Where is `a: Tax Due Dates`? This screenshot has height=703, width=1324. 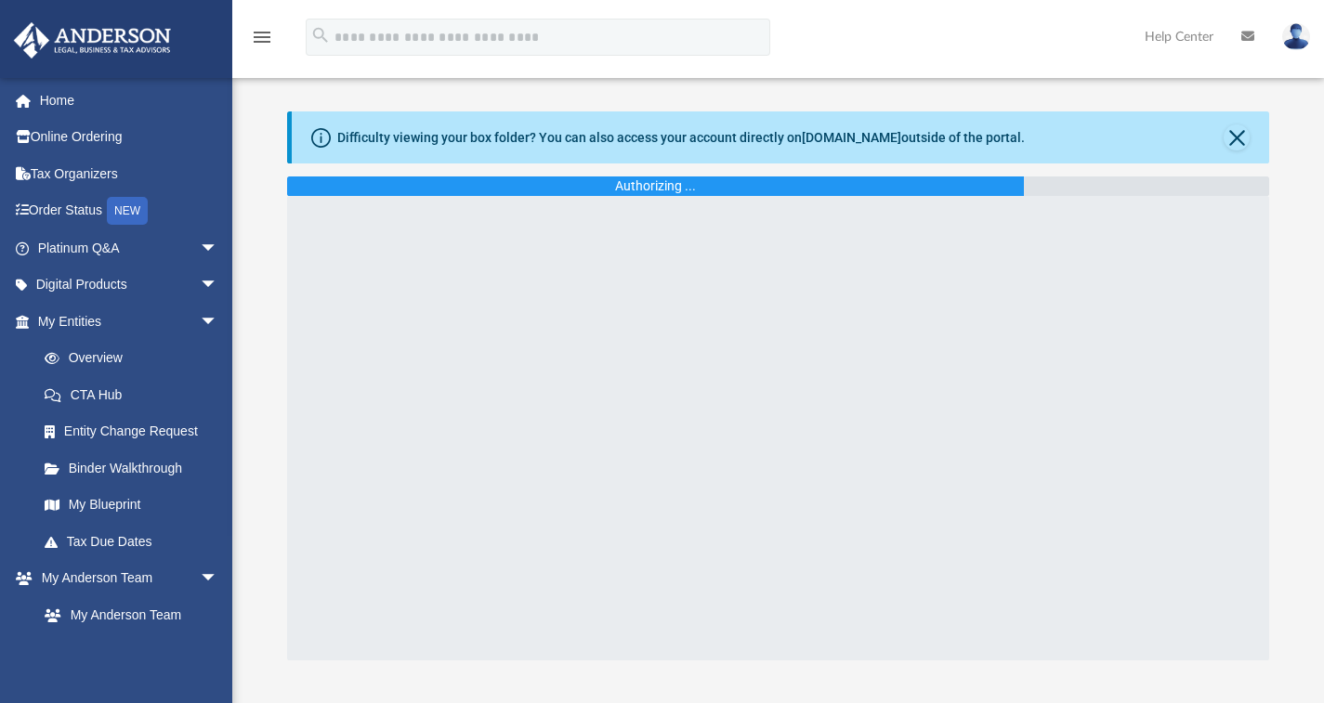 a: Tax Due Dates is located at coordinates (136, 541).